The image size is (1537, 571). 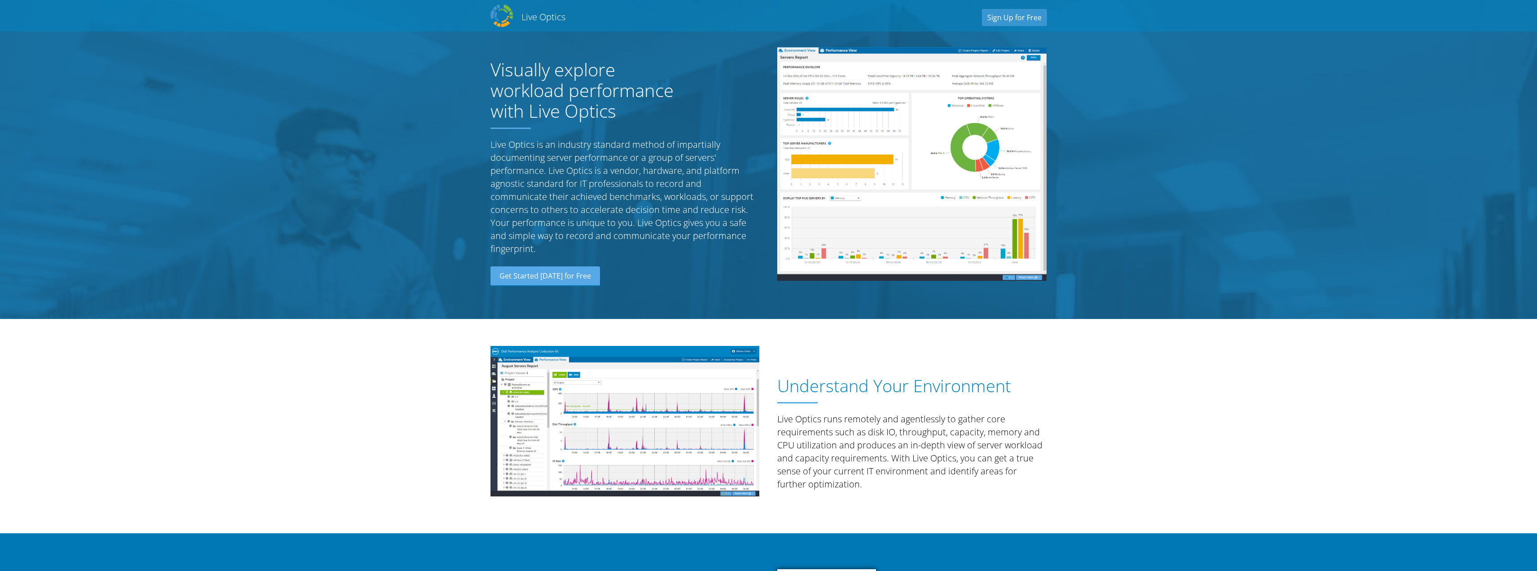 I want to click on h2: Live Optics, so click(x=544, y=17).